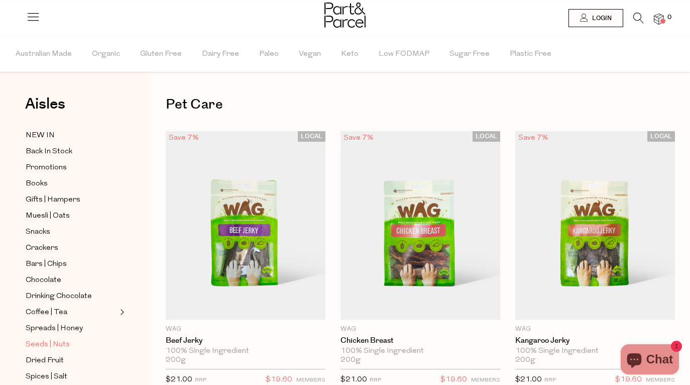 The height and width of the screenshot is (385, 690). I want to click on a: Crackers, so click(71, 248).